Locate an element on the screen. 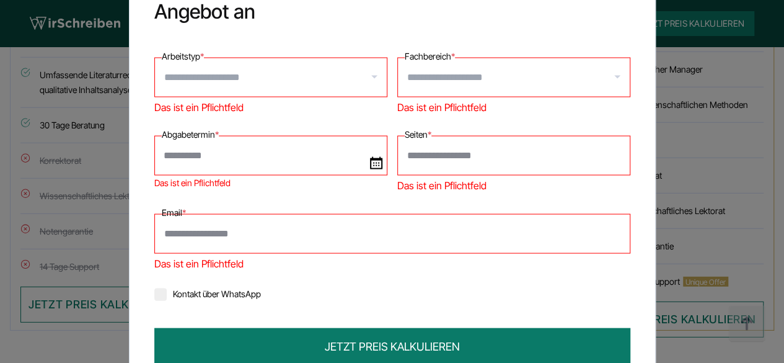  label: Arbeitstyp is located at coordinates (183, 56).